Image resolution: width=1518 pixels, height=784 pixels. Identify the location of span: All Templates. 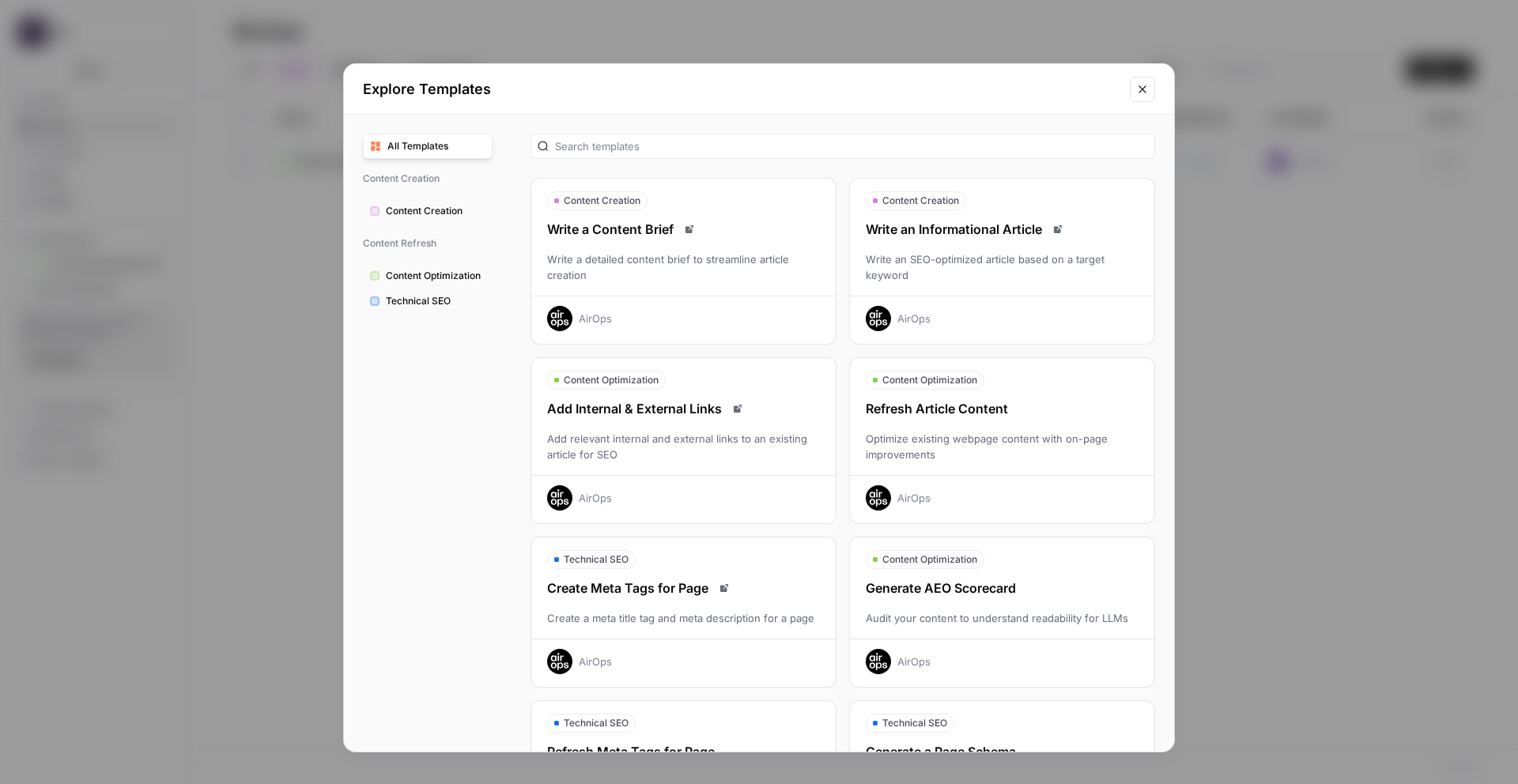
(437, 147).